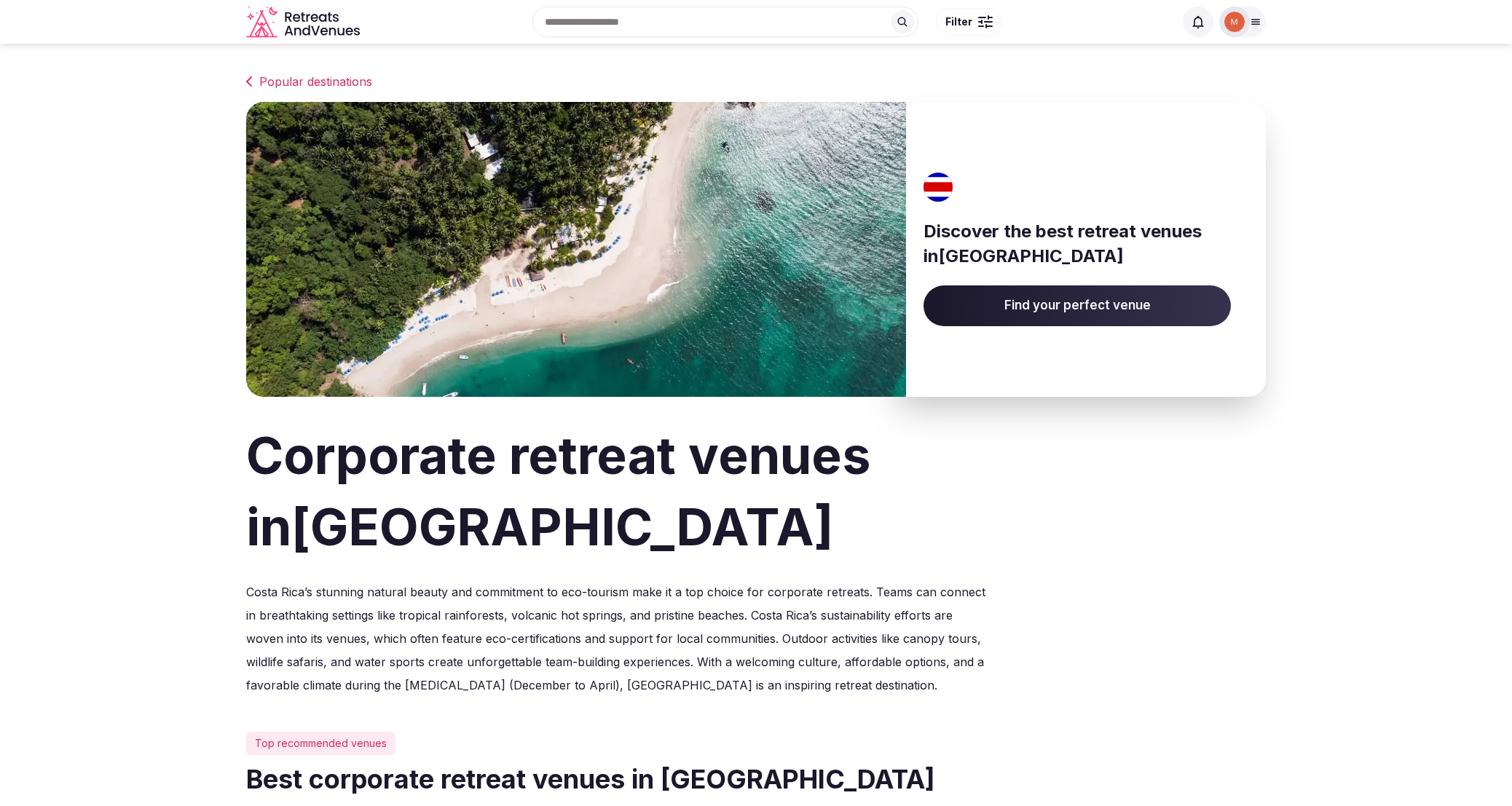 This screenshot has width=1512, height=806. Describe the element at coordinates (756, 81) in the screenshot. I see `a: Popular destinations` at that location.